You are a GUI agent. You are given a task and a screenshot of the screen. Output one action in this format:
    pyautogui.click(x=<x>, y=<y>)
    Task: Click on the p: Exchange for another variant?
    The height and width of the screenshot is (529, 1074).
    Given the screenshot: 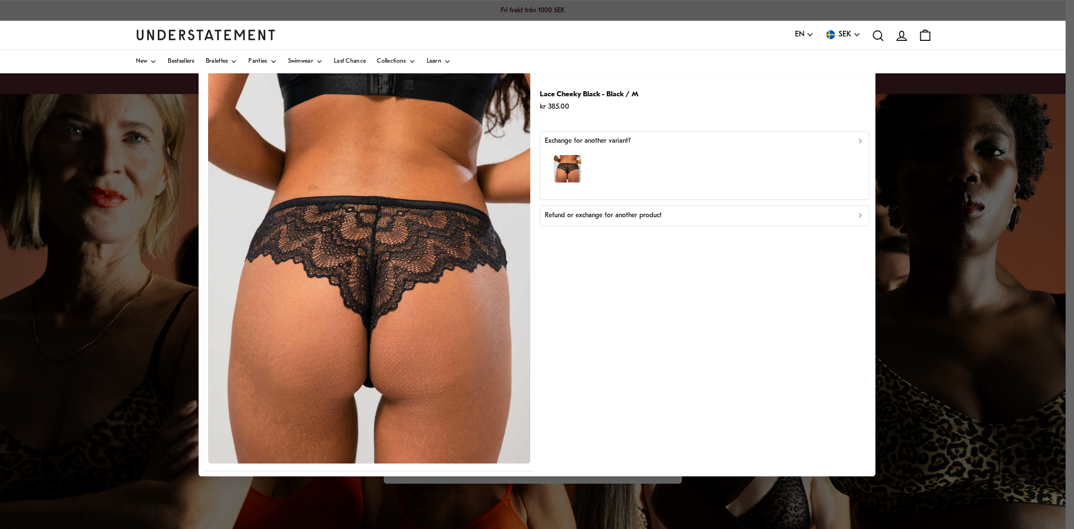 What is the action you would take?
    pyautogui.click(x=587, y=140)
    